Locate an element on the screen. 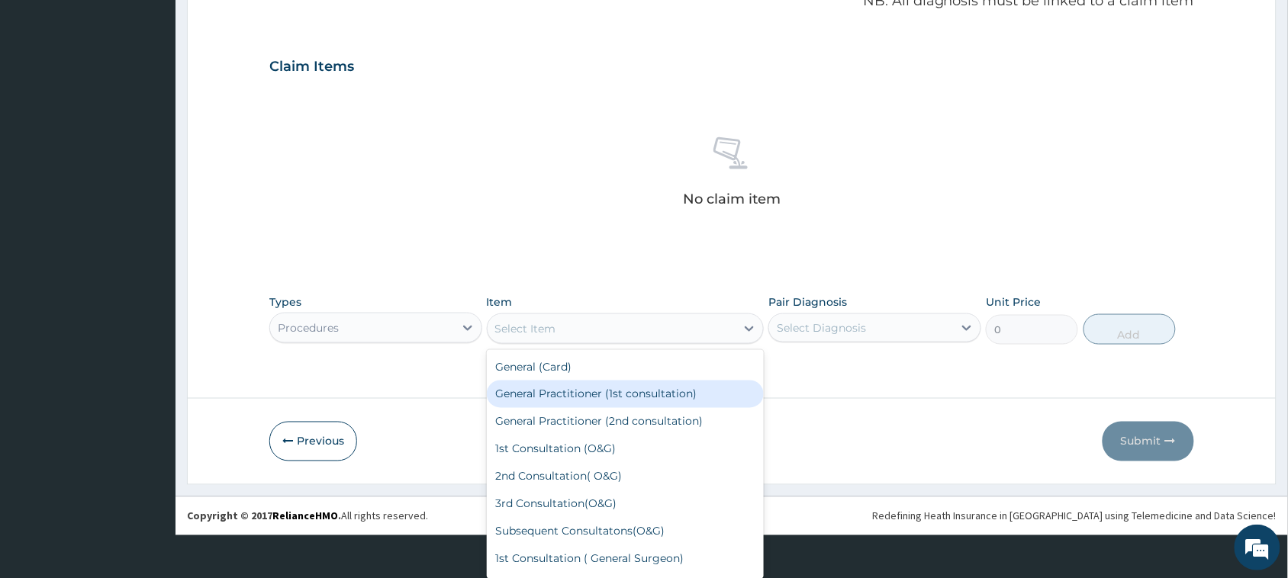  div: 3rd Consultation(O&G) is located at coordinates (626, 504).